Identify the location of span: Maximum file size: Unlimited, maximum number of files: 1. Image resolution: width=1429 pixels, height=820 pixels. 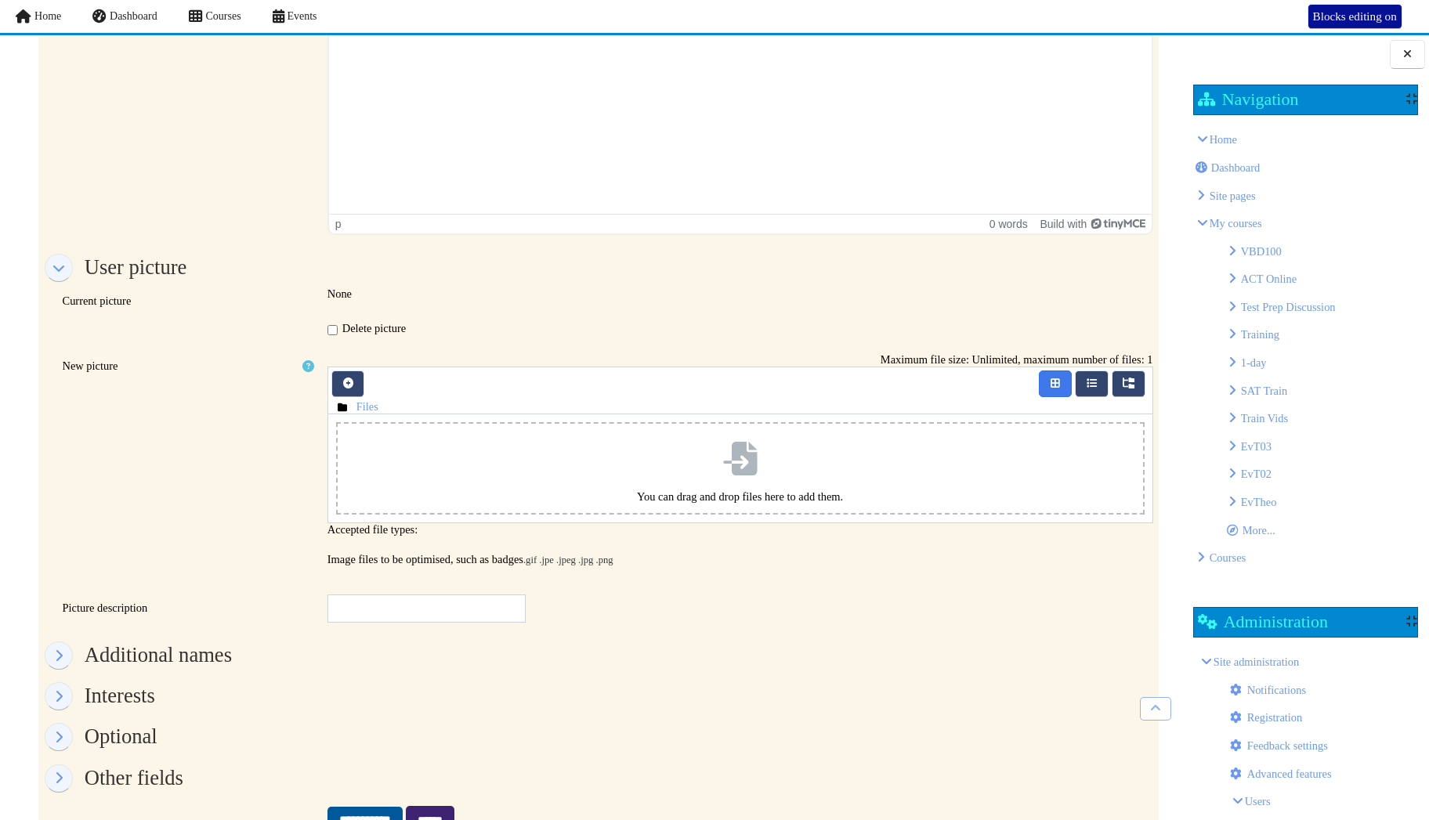
(1017, 360).